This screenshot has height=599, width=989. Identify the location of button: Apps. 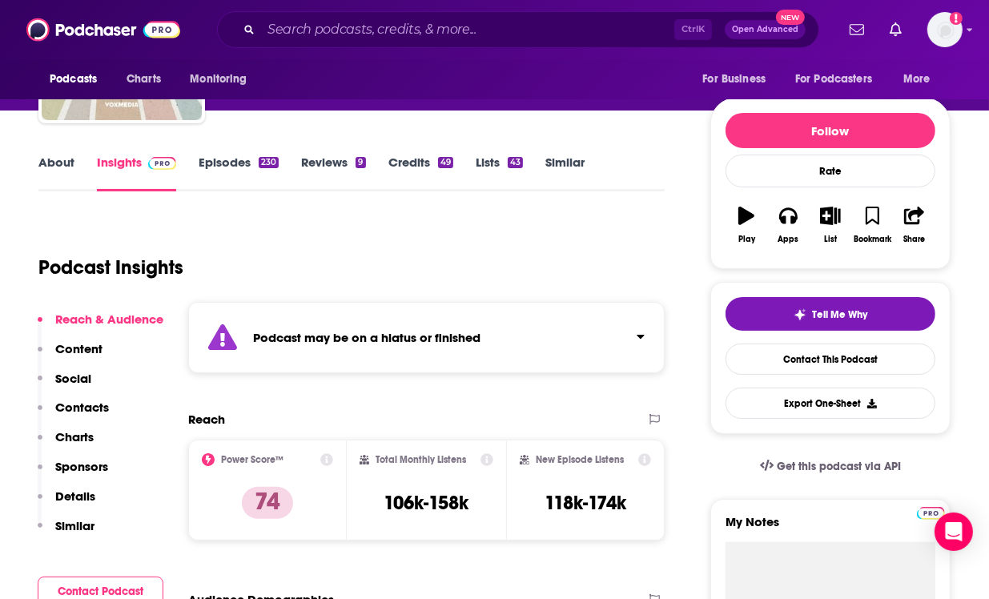
(788, 225).